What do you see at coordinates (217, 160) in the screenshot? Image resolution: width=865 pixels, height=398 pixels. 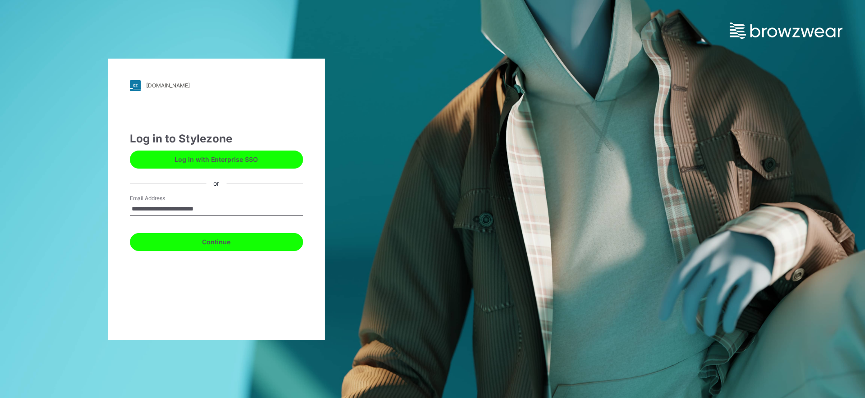 I see `button: Log in with Enterprise SSO` at bounding box center [217, 160].